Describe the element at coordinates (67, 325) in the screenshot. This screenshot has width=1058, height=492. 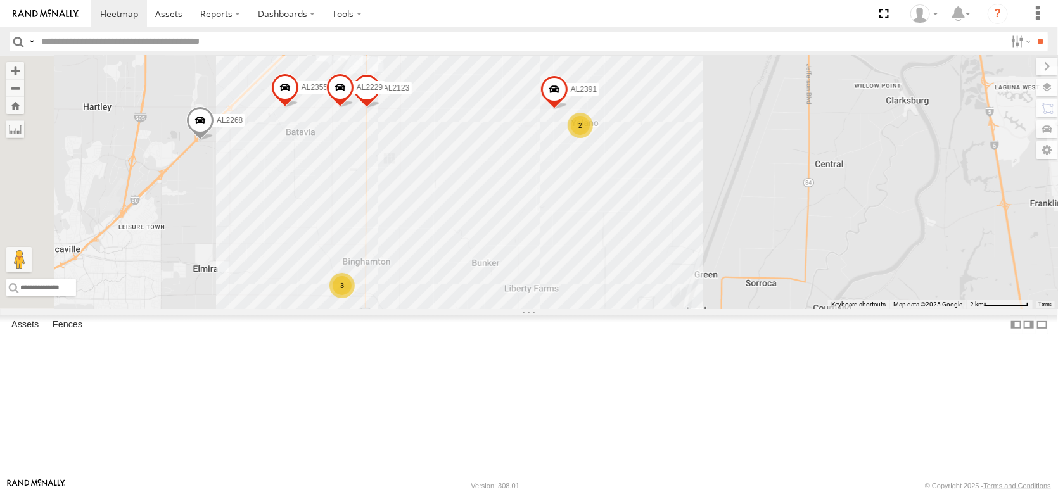
I see `label: Fences` at that location.